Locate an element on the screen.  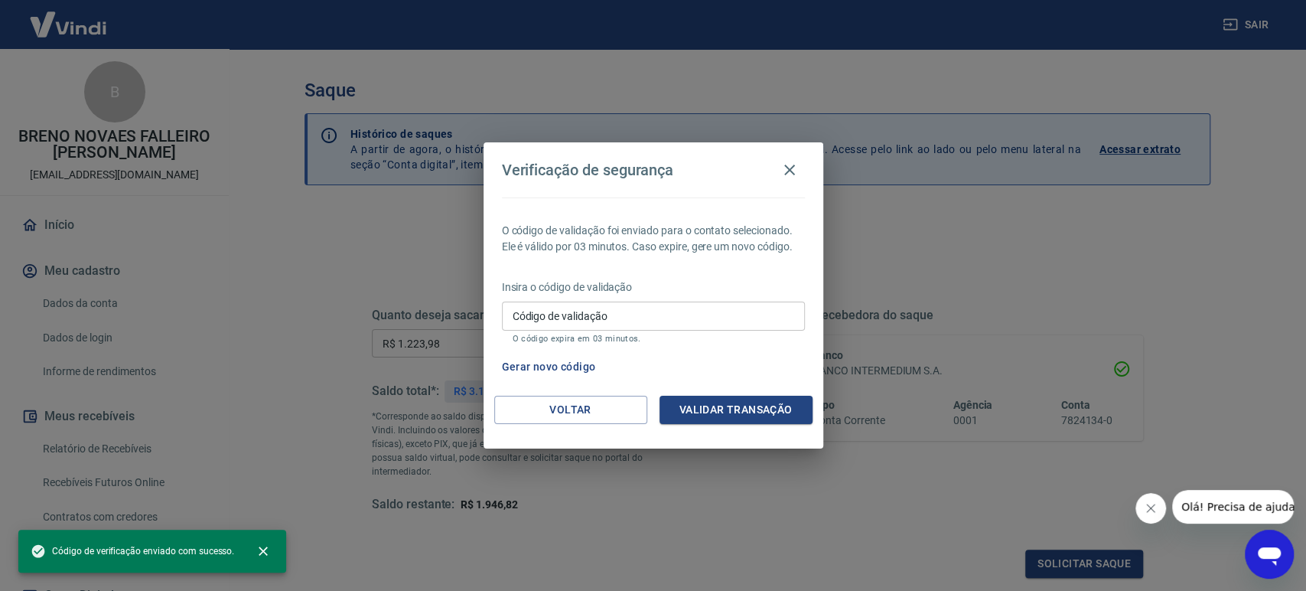
h4: Verificação de segurança is located at coordinates (588, 170).